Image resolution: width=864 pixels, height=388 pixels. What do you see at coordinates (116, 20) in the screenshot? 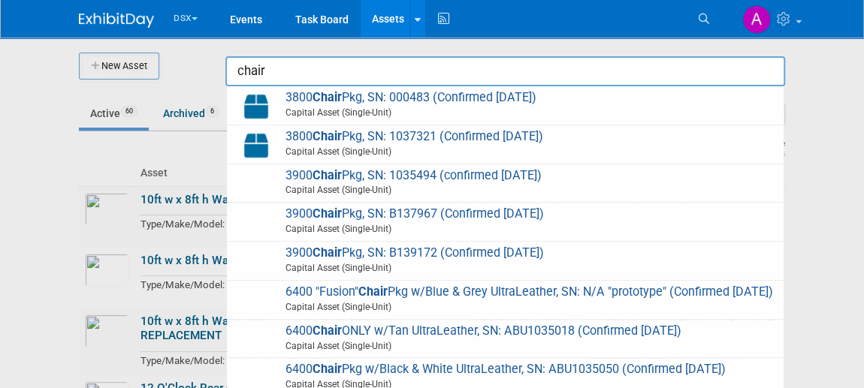
I see `img: ExhibitDay` at bounding box center [116, 20].